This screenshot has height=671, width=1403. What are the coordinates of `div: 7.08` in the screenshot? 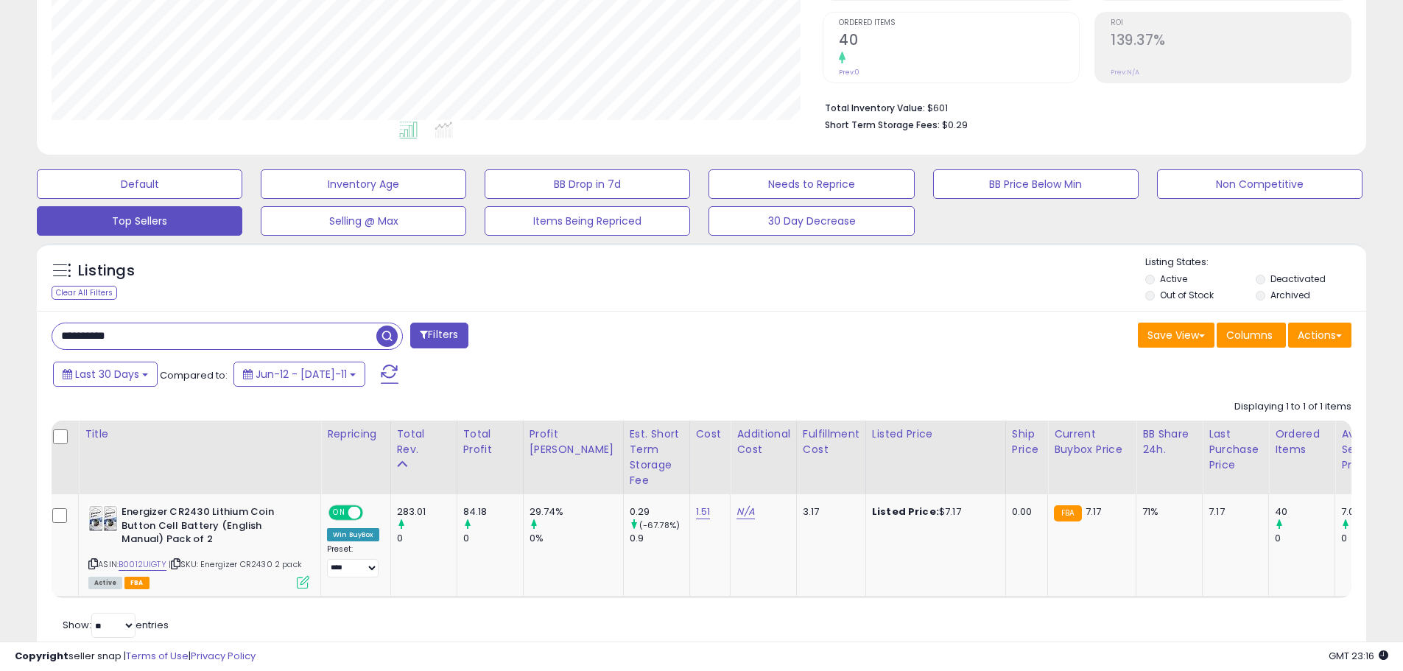 It's located at (1371, 512).